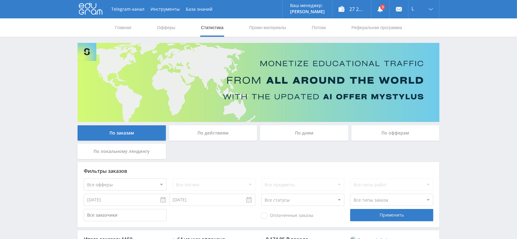 The image size is (517, 239). Describe the element at coordinates (166, 28) in the screenshot. I see `a: Офферы` at that location.